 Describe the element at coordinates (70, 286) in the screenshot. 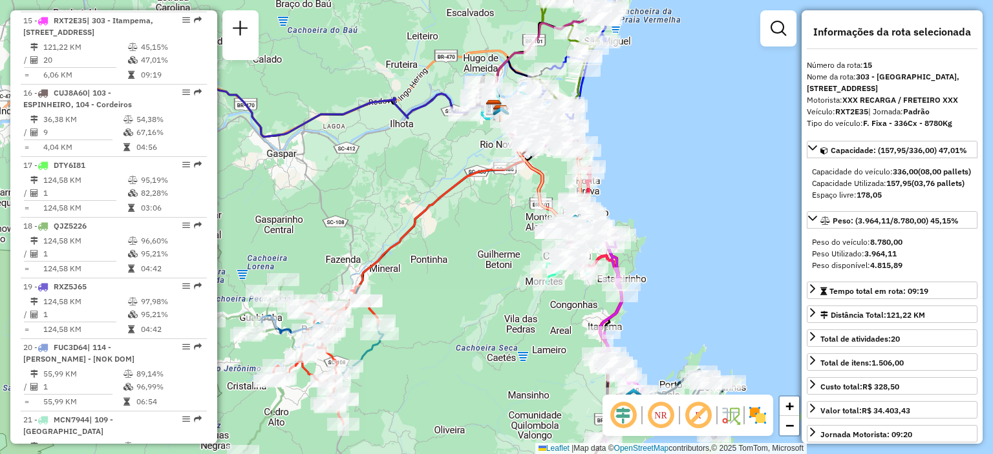

I see `span: RXZ5J65` at that location.